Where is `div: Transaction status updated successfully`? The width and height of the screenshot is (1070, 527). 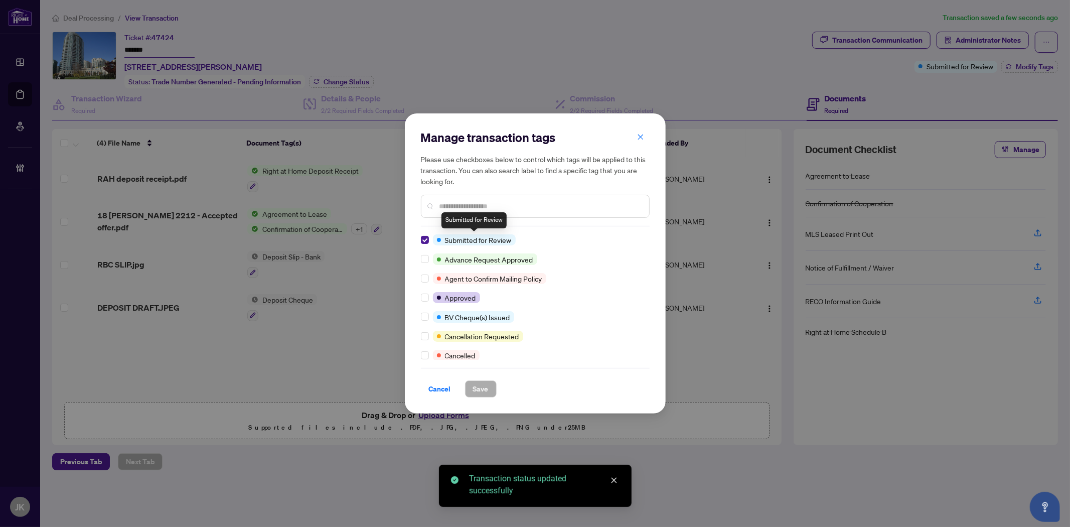 div: Transaction status updated successfully is located at coordinates (544, 485).